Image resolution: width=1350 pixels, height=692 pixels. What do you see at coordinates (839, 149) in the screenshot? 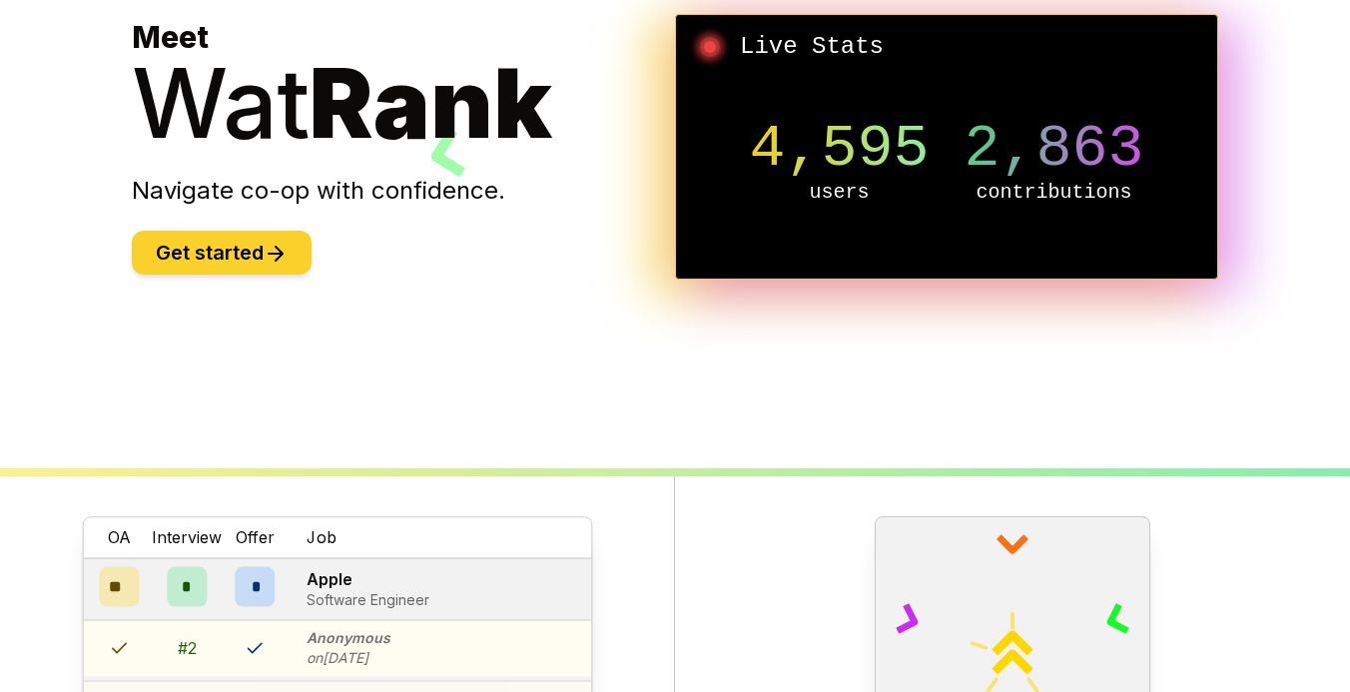
I see `p: 4,595` at bounding box center [839, 149].